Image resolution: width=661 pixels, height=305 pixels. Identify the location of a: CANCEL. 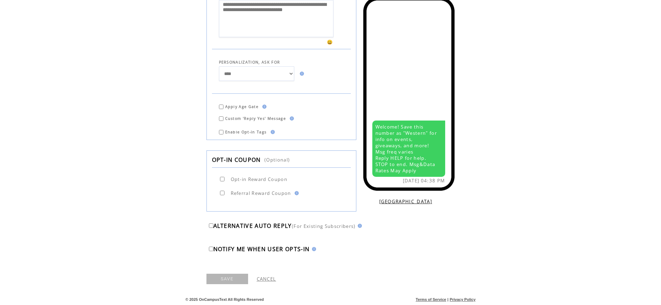
(266, 279).